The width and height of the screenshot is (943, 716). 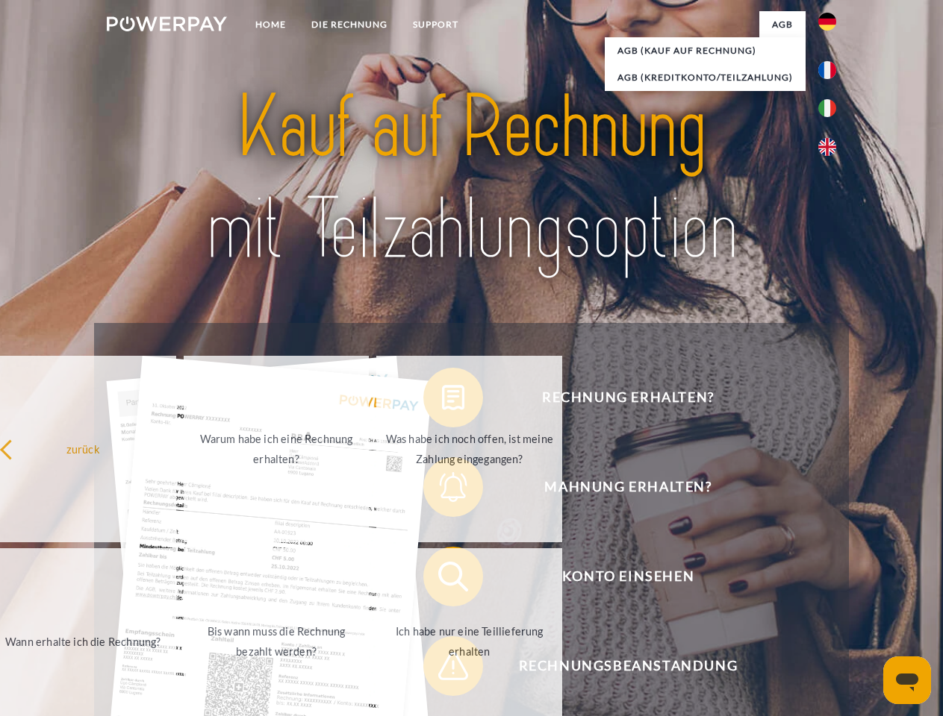 What do you see at coordinates (617, 487) in the screenshot?
I see `a: Mahnung erhalten?` at bounding box center [617, 487].